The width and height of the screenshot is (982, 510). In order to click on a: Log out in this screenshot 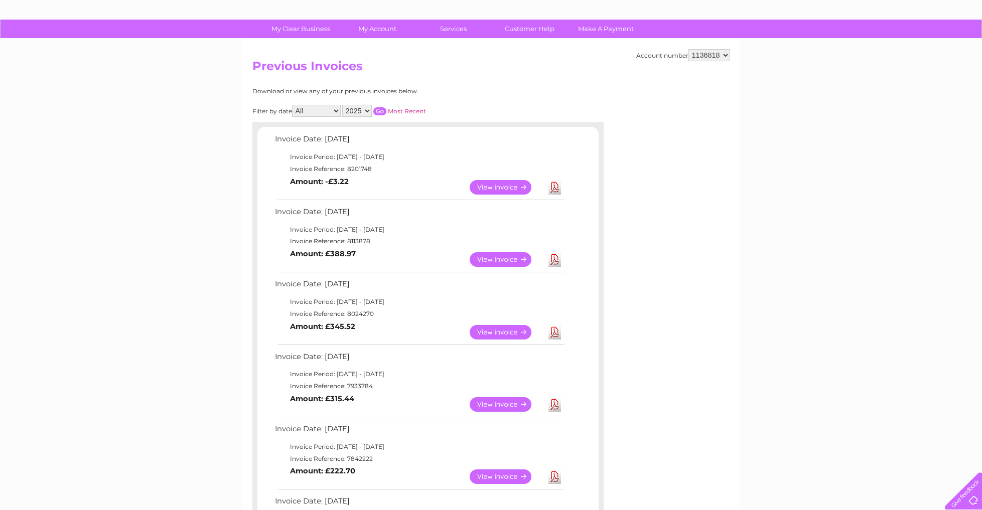, I will do `click(960, 46)`.